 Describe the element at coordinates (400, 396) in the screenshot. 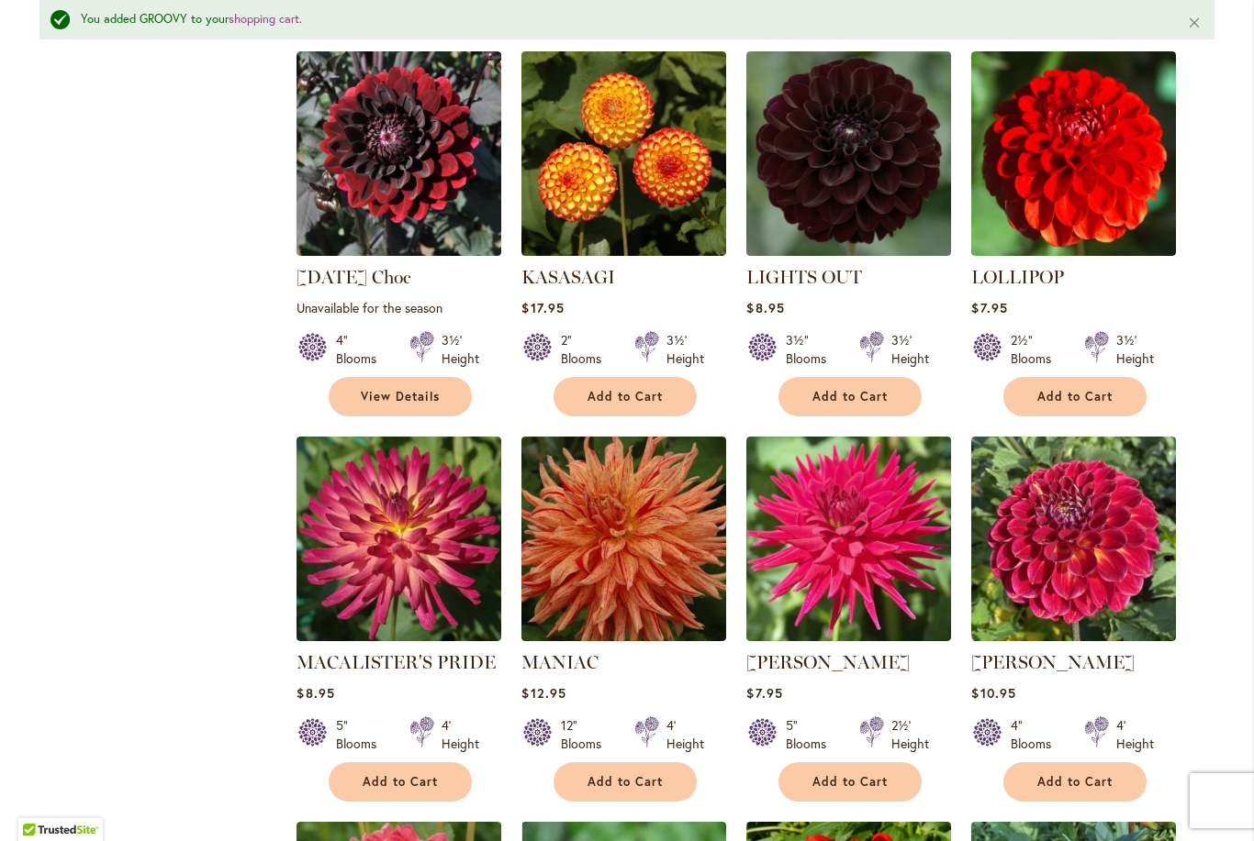

I see `span: View Details` at that location.